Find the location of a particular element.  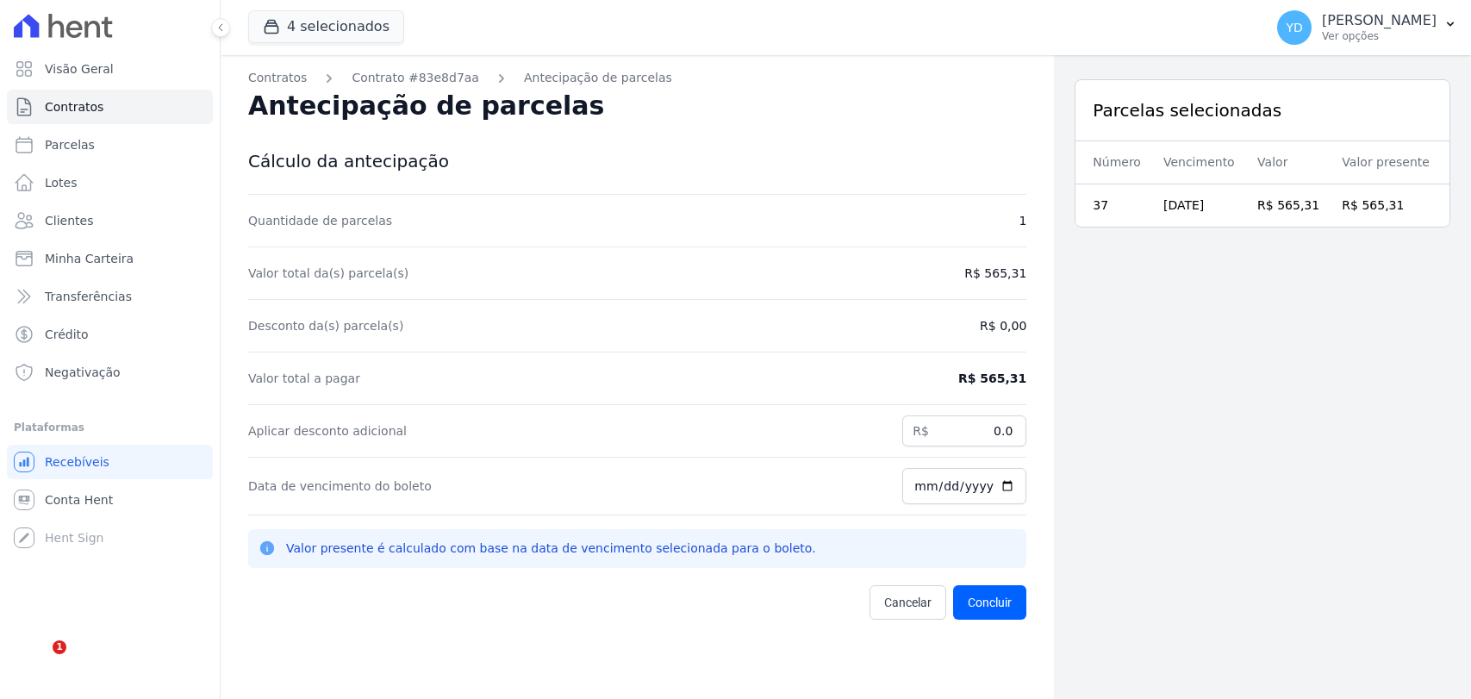

p: Ver opções is located at coordinates (1379, 36).